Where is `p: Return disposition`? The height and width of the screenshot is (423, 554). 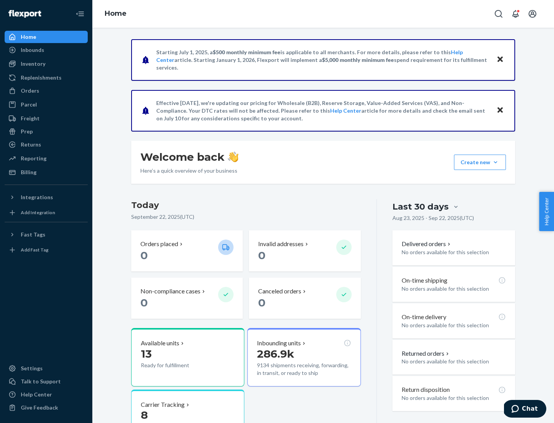
p: Return disposition is located at coordinates (426, 390).